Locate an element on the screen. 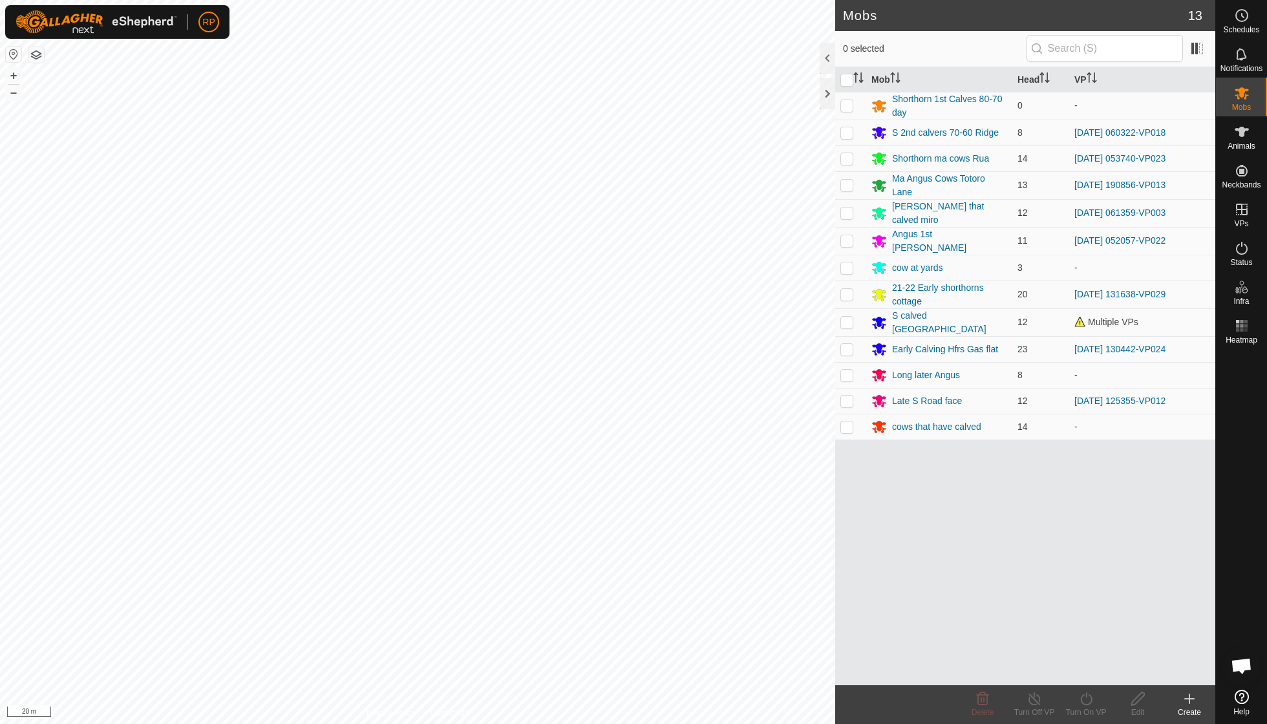 The image size is (1267, 724). div: Early Calving Hfrs Gas flat is located at coordinates (945, 349).